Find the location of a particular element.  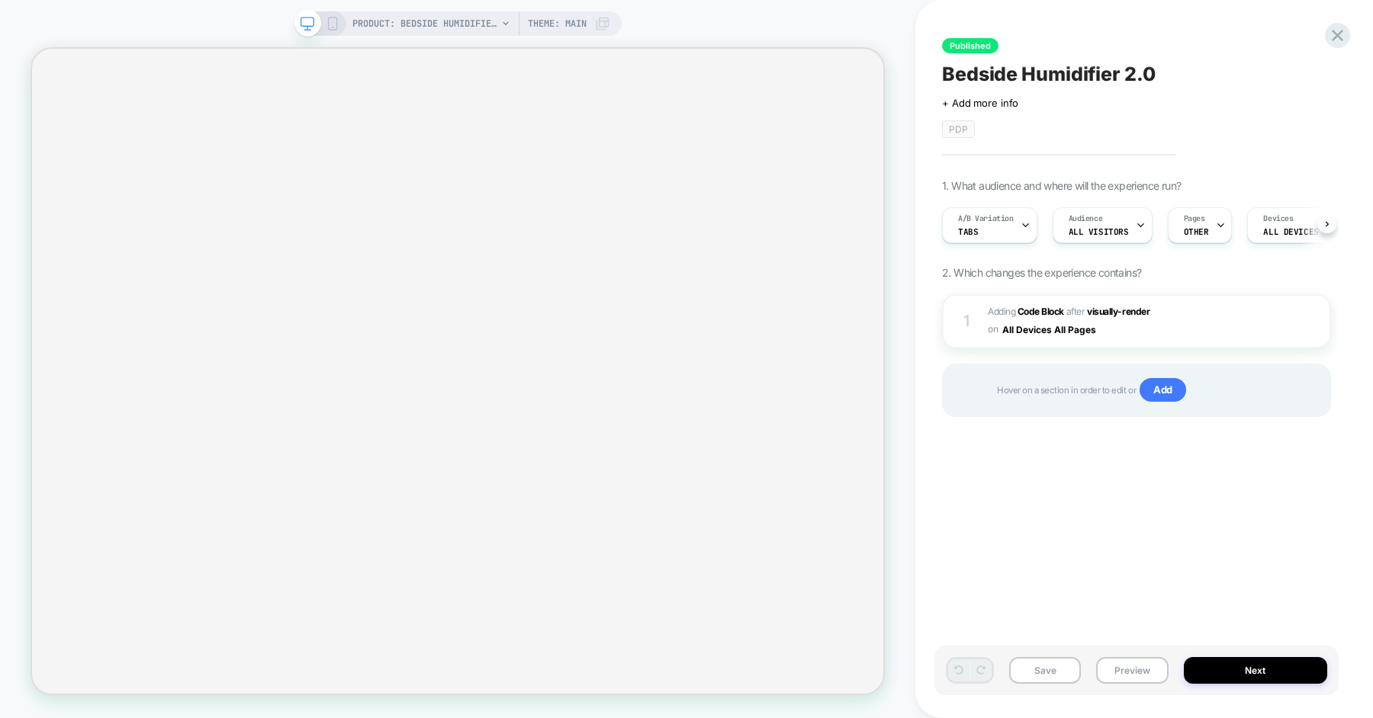

div: 1 is located at coordinates (966, 321).